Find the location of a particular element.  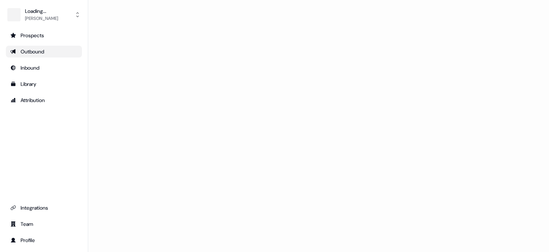

a: Go to outbound experience is located at coordinates (44, 51).